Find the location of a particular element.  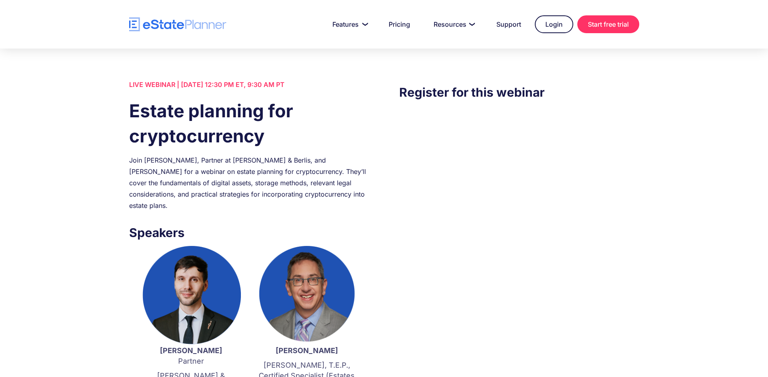

a: Login is located at coordinates (554, 24).